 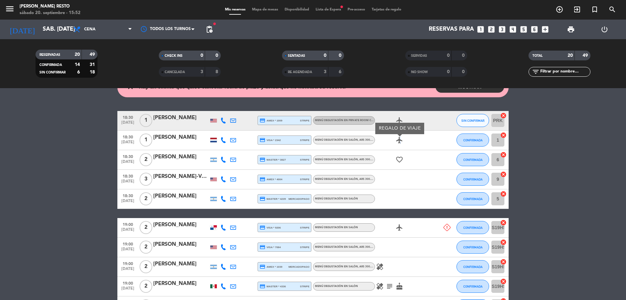 I want to click on i: looks_5, so click(x=524, y=29).